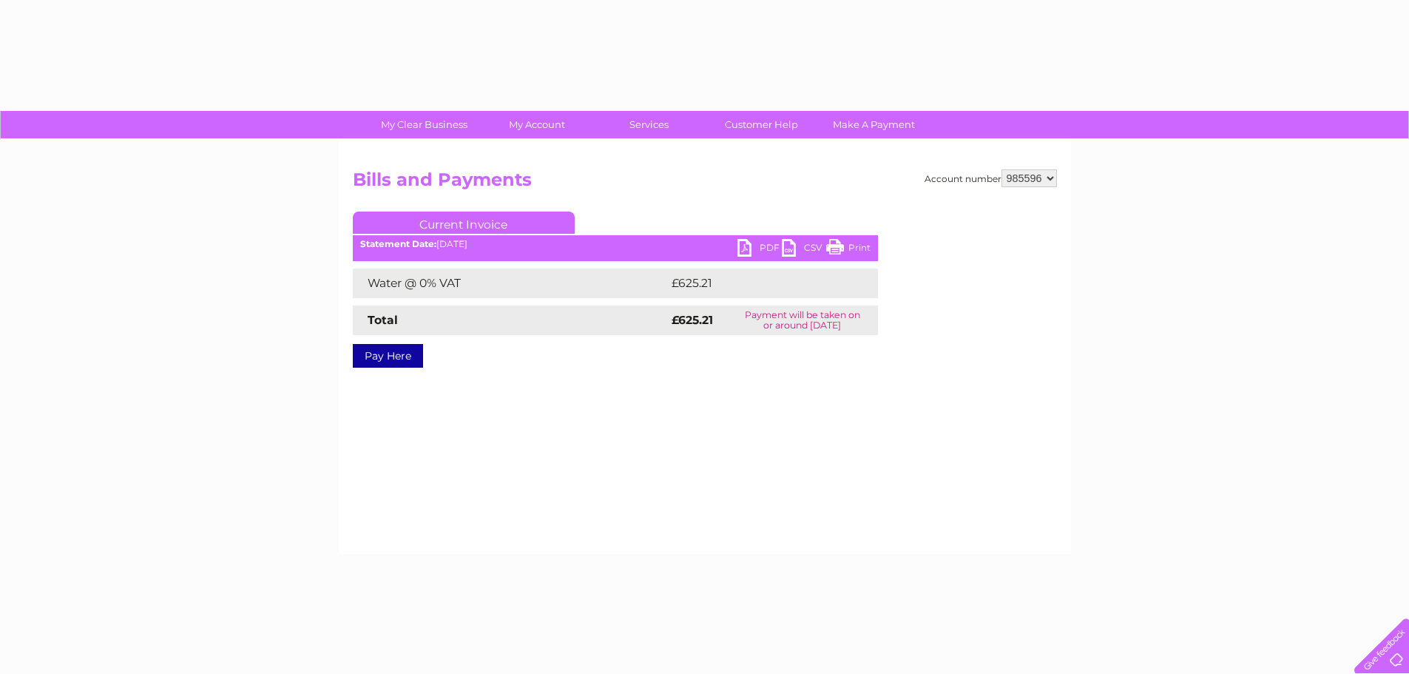  What do you see at coordinates (510, 283) in the screenshot?
I see `td: Water @ 0% VAT` at bounding box center [510, 283].